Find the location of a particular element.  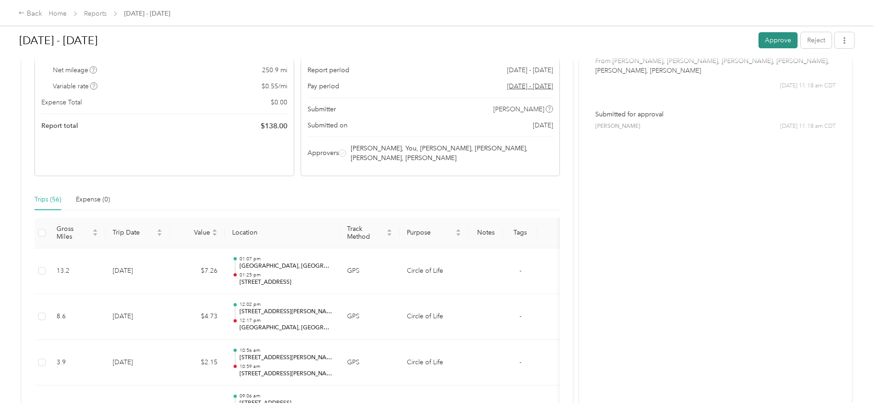

div: Trips (56) is located at coordinates (48, 199).